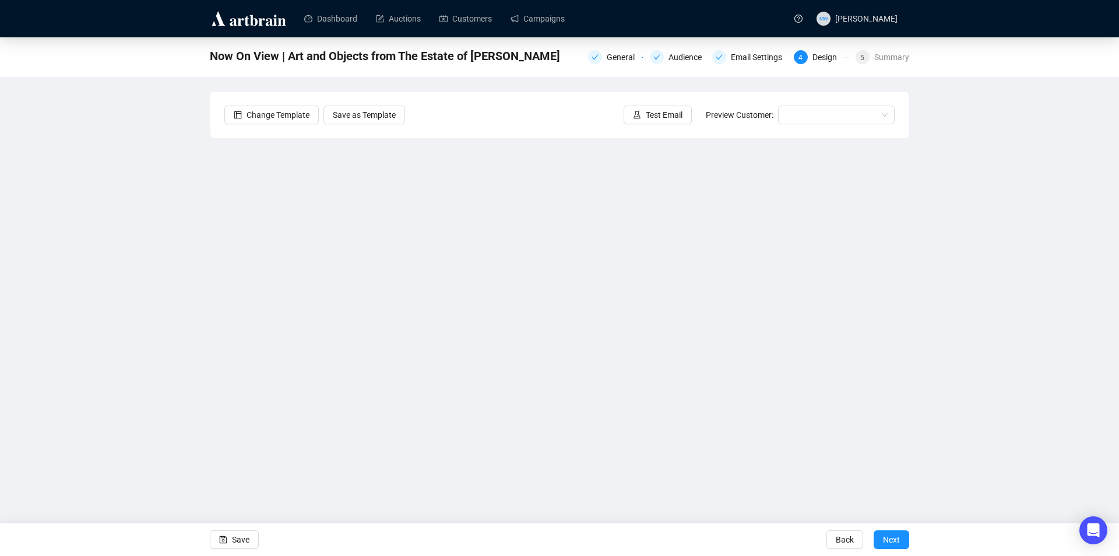 This screenshot has width=1119, height=556. I want to click on span: Back, so click(845, 539).